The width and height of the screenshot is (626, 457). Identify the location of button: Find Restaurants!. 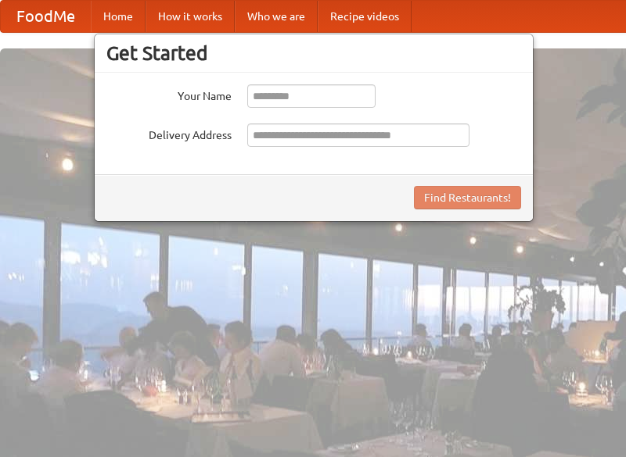
(467, 198).